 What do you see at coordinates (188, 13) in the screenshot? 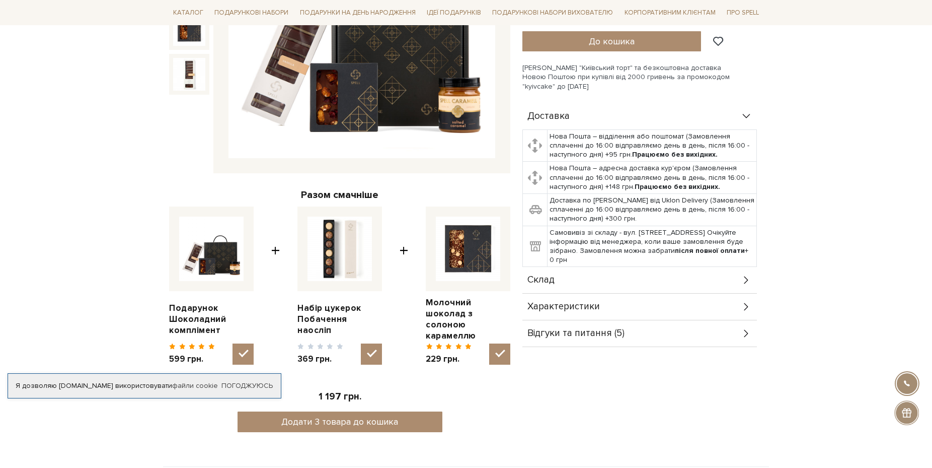
I see `a: Каталог` at bounding box center [188, 13].